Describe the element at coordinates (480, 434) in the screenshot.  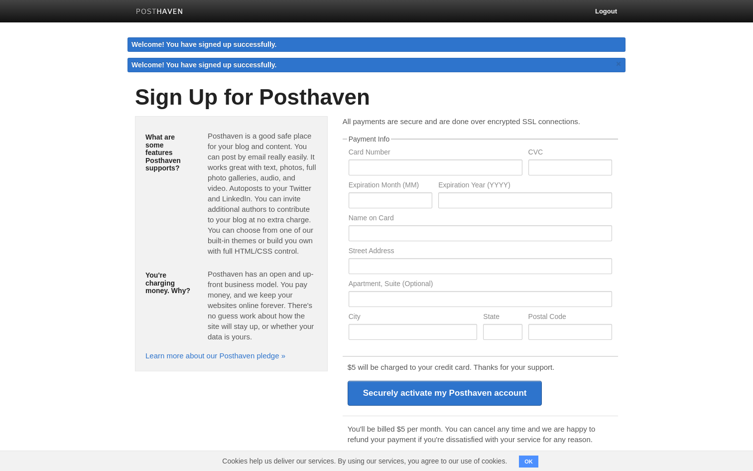
I see `p: You'll be billed $5 per month. You can cancel any time and we are happy to refund your payment if...` at that location.